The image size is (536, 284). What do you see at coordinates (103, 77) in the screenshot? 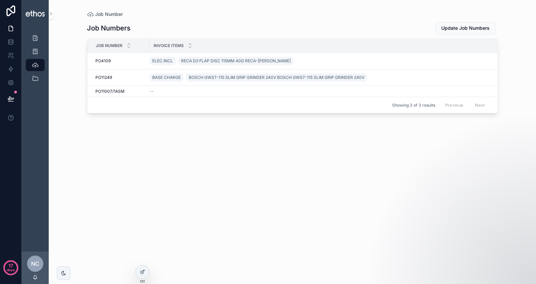
I see `span: PO11249` at bounding box center [103, 77].